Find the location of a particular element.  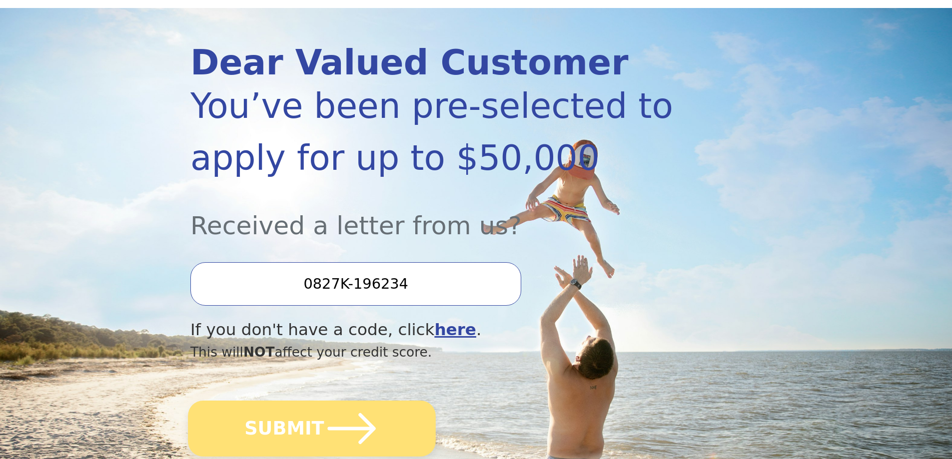

button: SUBMIT is located at coordinates (312, 429).